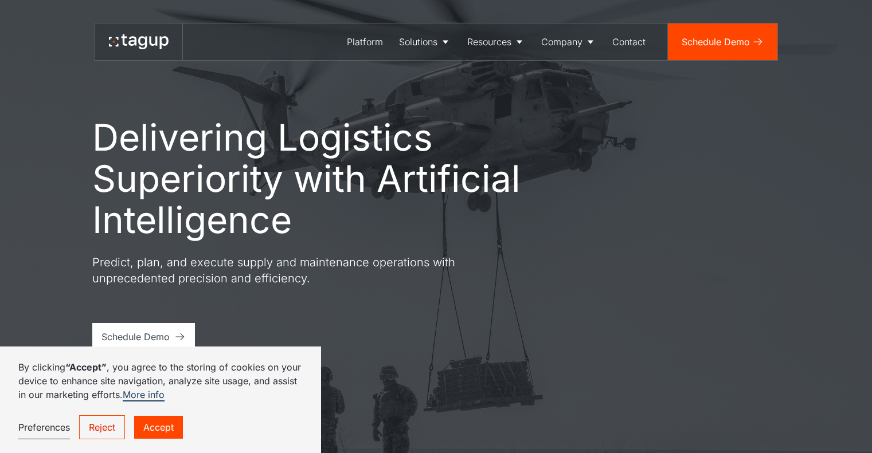 This screenshot has height=453, width=872. What do you see at coordinates (299, 271) in the screenshot?
I see `p: Predict, plan, and execute supply and maintenance operations with unprecedented precision and eff...` at bounding box center [299, 271].